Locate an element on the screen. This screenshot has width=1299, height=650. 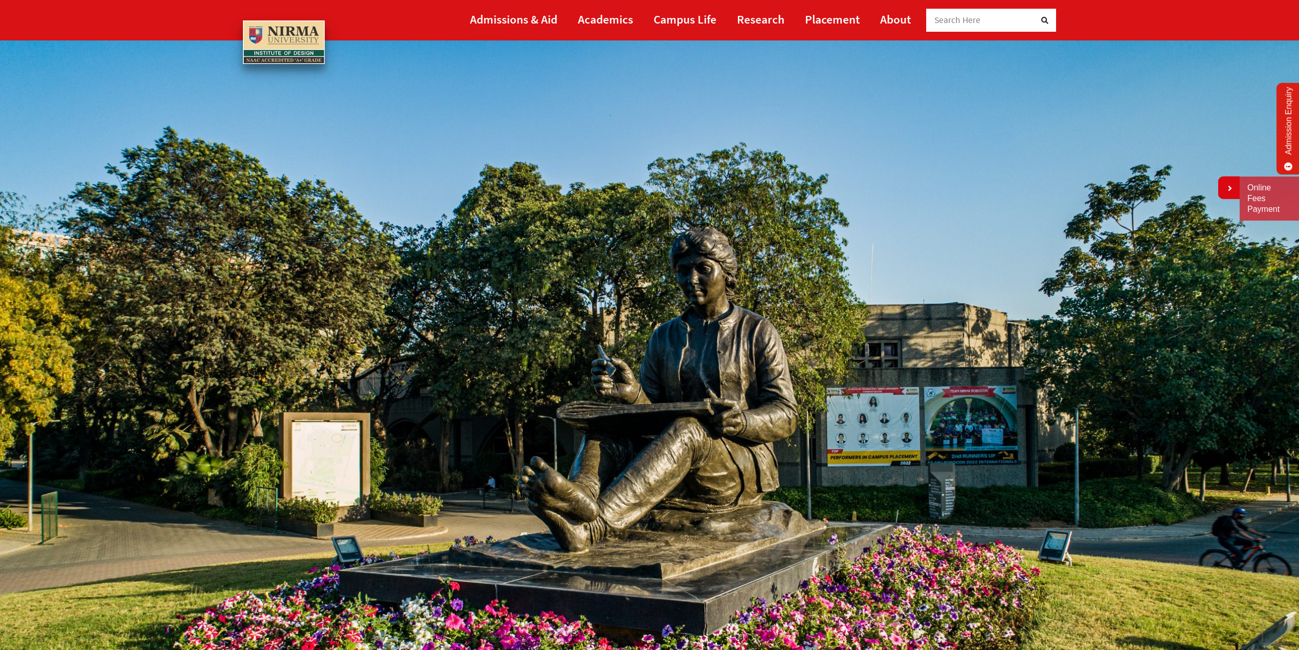
a: Academics is located at coordinates (606, 19).